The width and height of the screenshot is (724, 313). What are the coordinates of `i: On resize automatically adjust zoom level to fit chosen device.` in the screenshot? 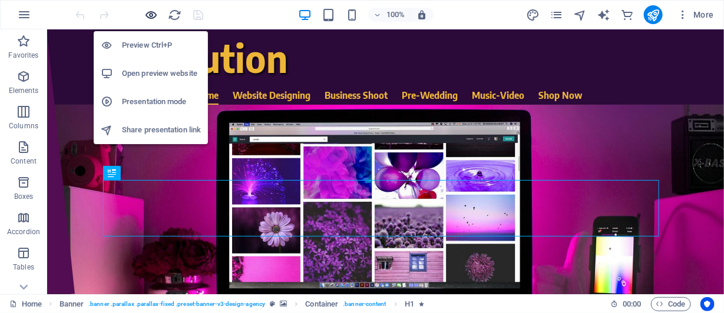 It's located at (422, 15).